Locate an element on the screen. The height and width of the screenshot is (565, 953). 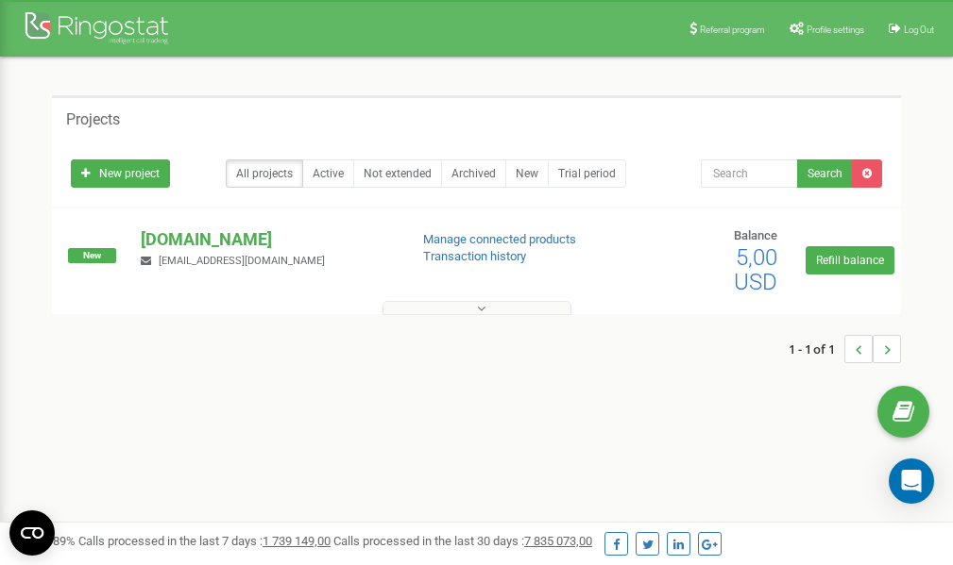
a: Trial period is located at coordinates (586, 174).